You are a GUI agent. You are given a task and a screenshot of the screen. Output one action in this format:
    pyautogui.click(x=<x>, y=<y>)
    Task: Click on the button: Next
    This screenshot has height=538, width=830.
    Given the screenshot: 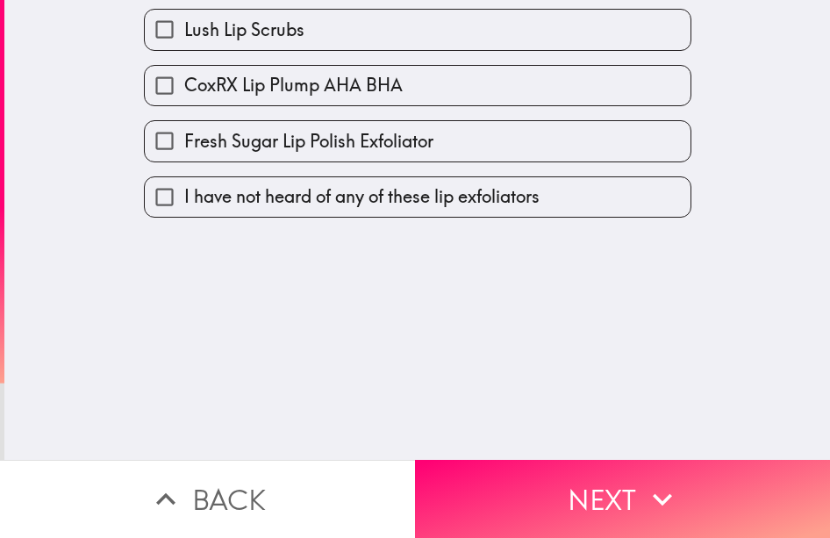 What is the action you would take?
    pyautogui.click(x=622, y=498)
    